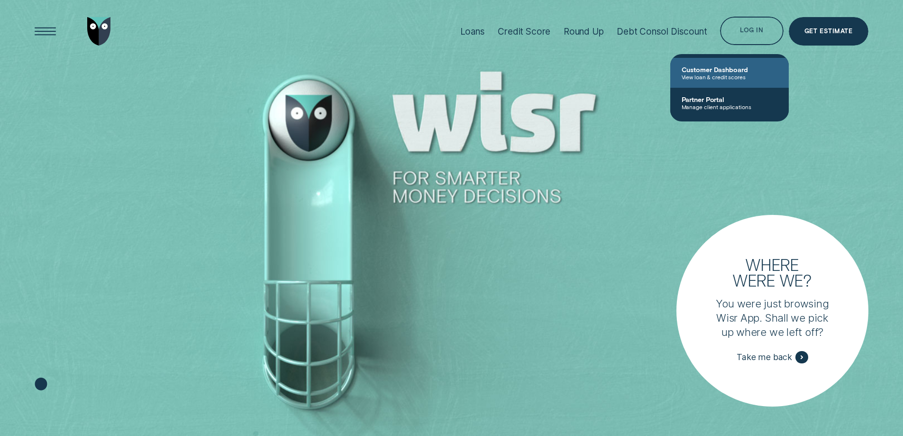 The image size is (903, 436). Describe the element at coordinates (752, 28) in the screenshot. I see `div: Log in` at that location.